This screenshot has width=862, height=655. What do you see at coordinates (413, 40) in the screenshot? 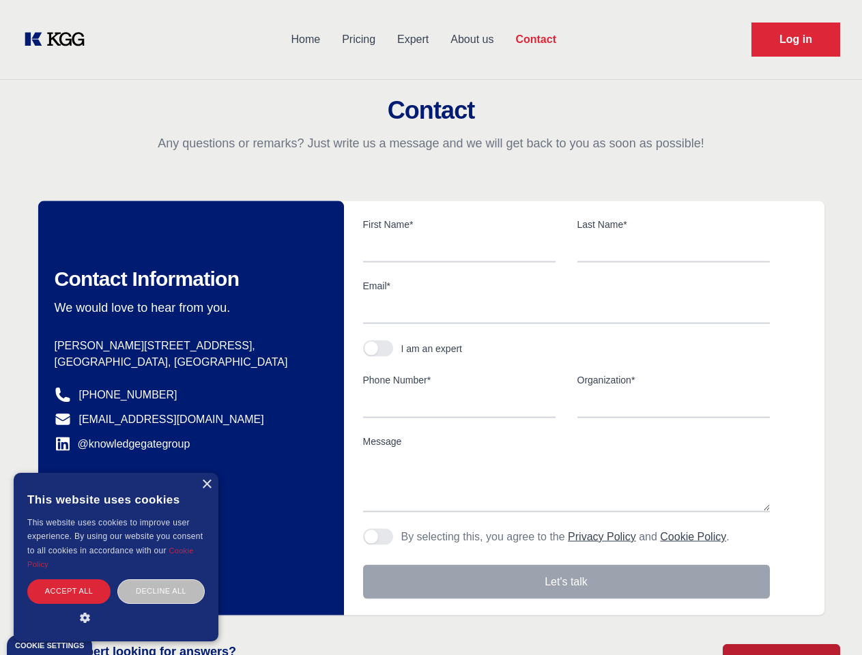
I see `a: Expert` at bounding box center [413, 40].